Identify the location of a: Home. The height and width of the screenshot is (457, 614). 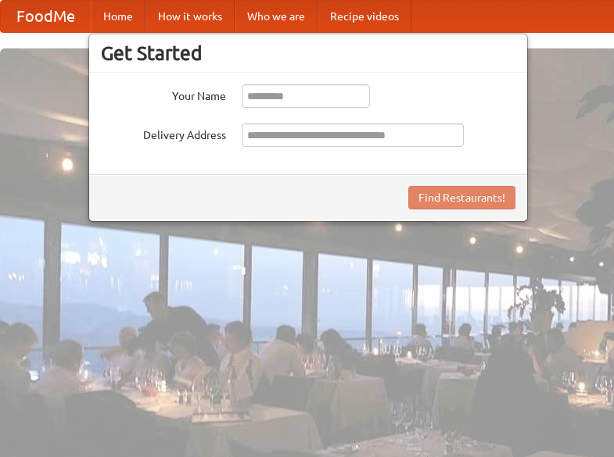
(118, 16).